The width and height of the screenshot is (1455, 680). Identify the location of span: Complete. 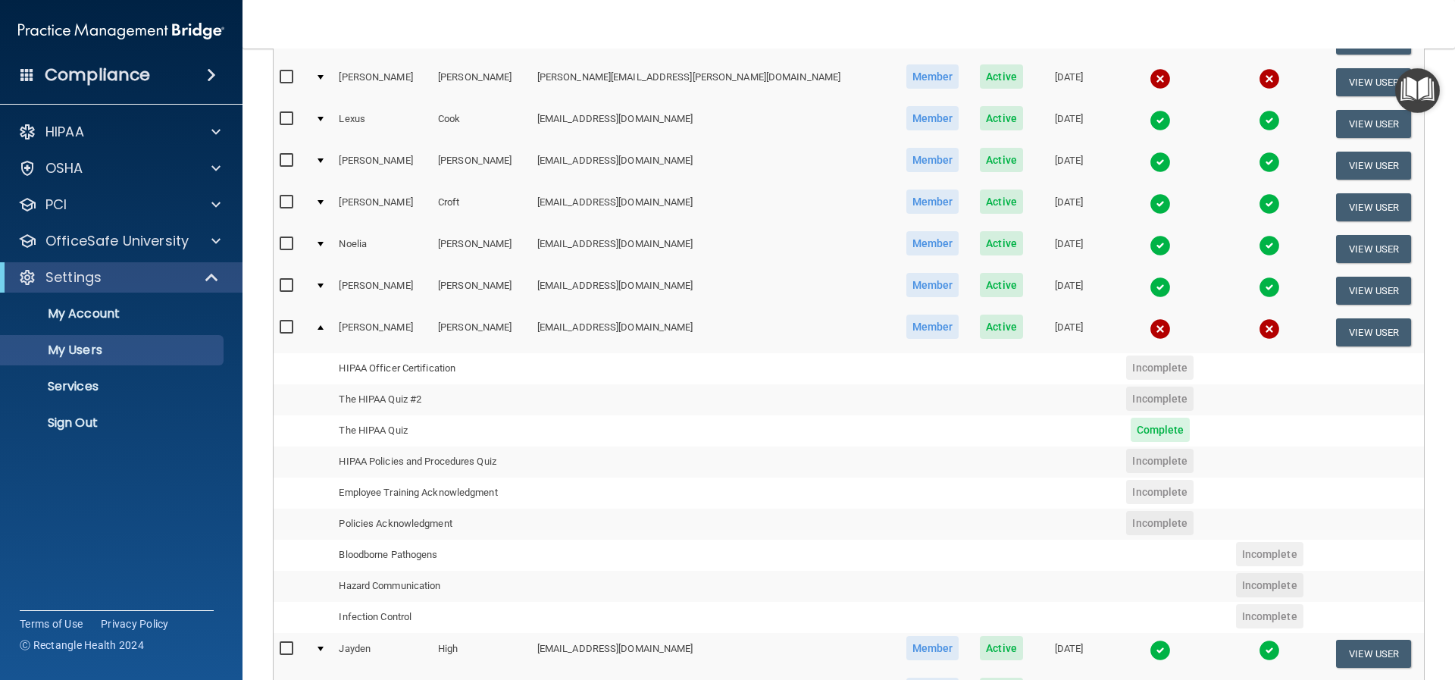
(1160, 430).